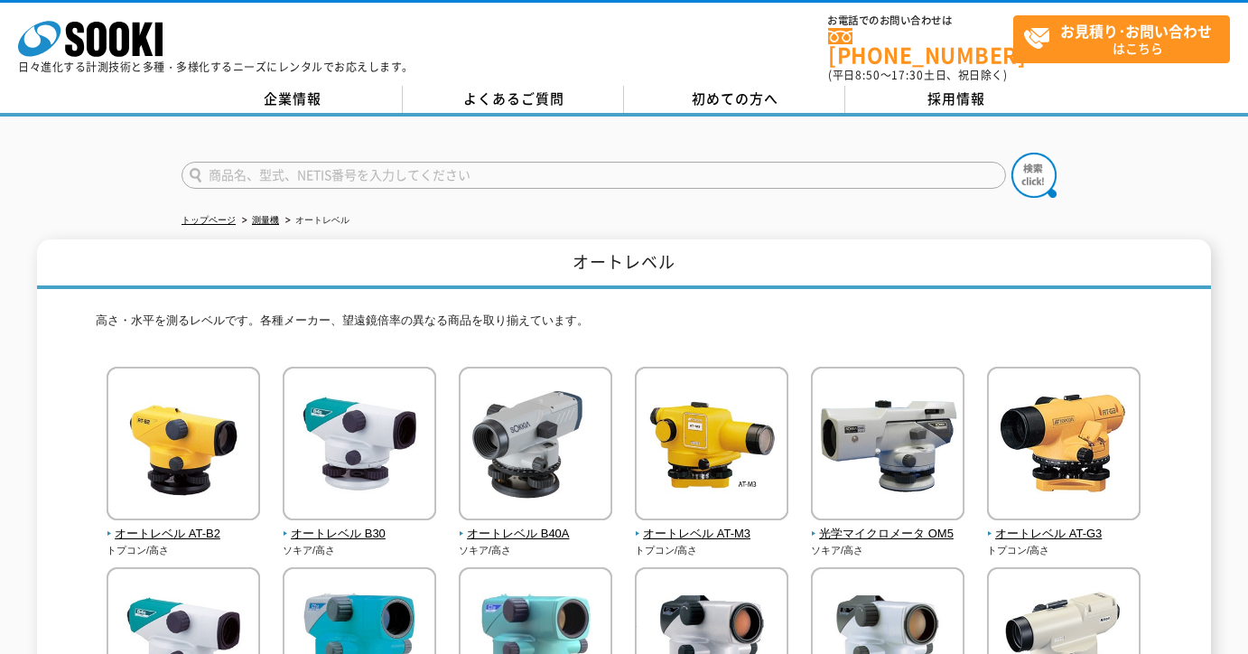 The width and height of the screenshot is (1248, 654). I want to click on a: オートレベル AT-B2, so click(183, 525).